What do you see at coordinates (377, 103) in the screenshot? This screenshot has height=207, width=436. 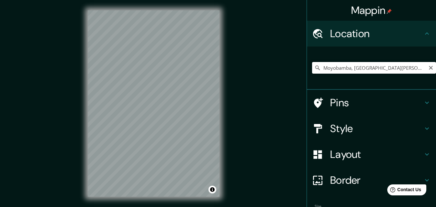 I see `h4: Pins` at bounding box center [377, 103].